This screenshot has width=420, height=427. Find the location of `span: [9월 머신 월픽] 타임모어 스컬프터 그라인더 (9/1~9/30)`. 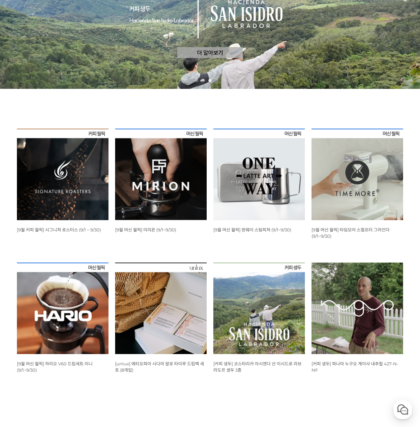

span: [9월 머신 월픽] 타임모어 스컬프터 그라인더 (9/1~9/30) is located at coordinates (350, 233).